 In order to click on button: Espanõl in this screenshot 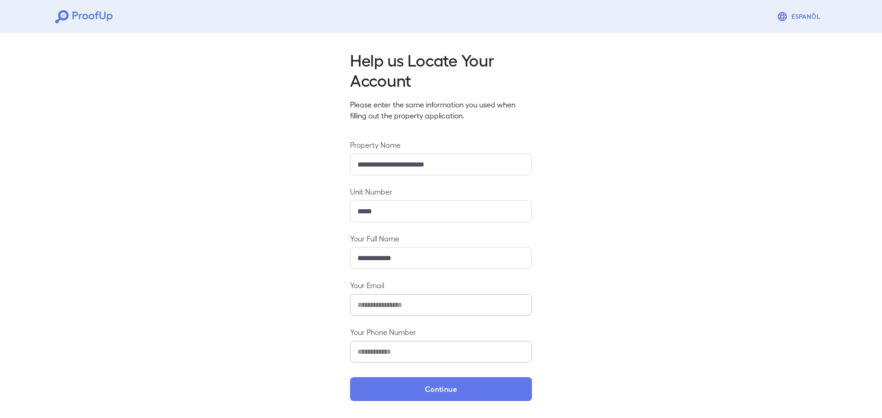, I will do `click(800, 17)`.